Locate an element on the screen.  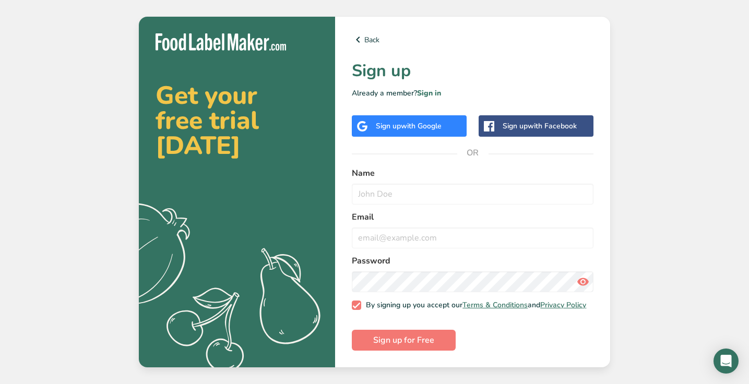
span: Sign up for Free is located at coordinates (403, 340).